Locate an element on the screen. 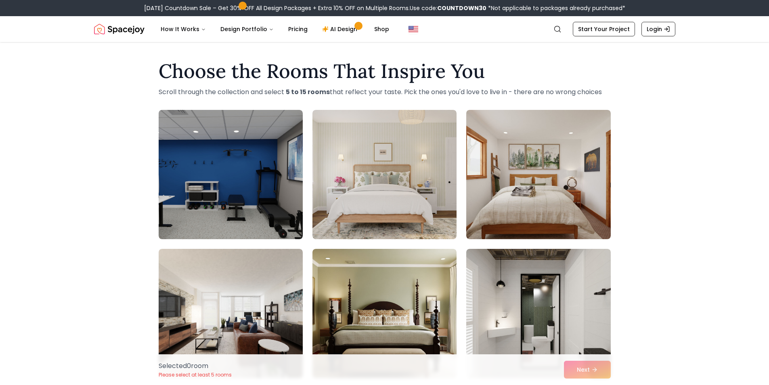  button: How It Works is located at coordinates (183, 29).